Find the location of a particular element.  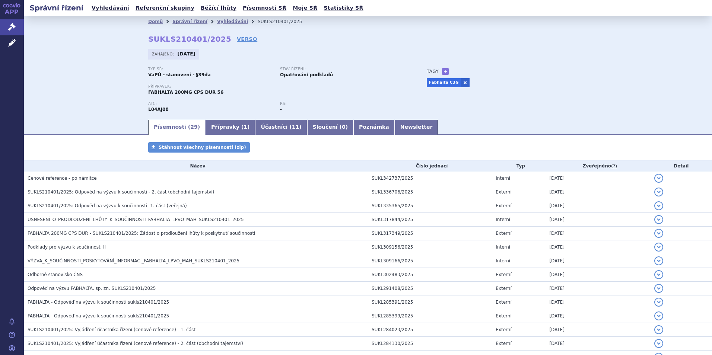

span: FABHALTA 200MG CPS DUR 56 is located at coordinates (186, 92).